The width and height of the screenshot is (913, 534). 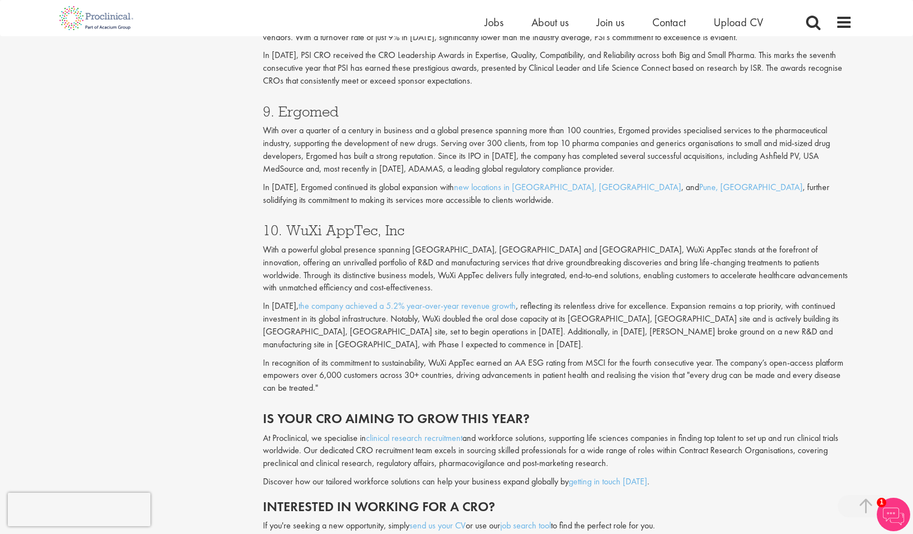 I want to click on span: Jobs, so click(x=494, y=22).